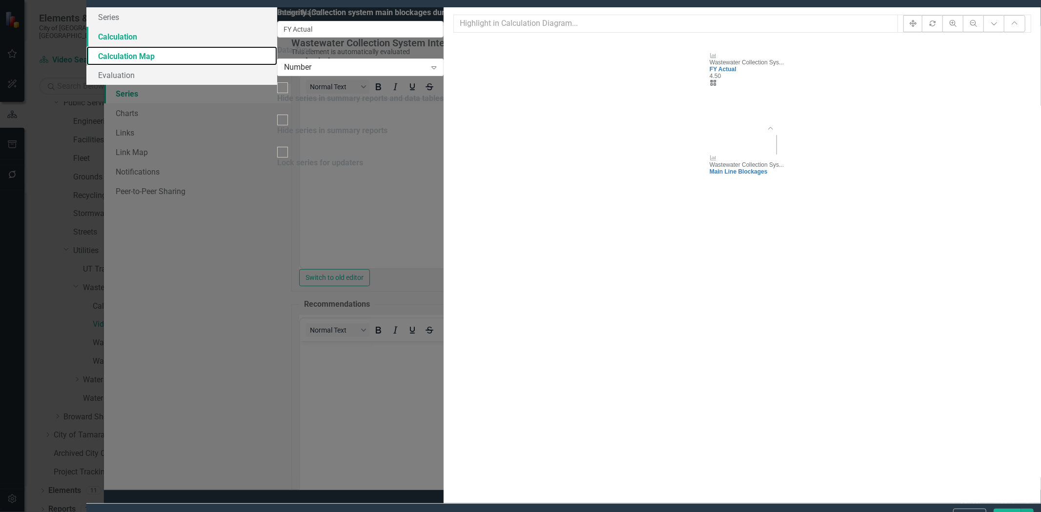 The width and height of the screenshot is (1041, 512). Describe the element at coordinates (360, 50) in the screenshot. I see `label: Data Type` at that location.